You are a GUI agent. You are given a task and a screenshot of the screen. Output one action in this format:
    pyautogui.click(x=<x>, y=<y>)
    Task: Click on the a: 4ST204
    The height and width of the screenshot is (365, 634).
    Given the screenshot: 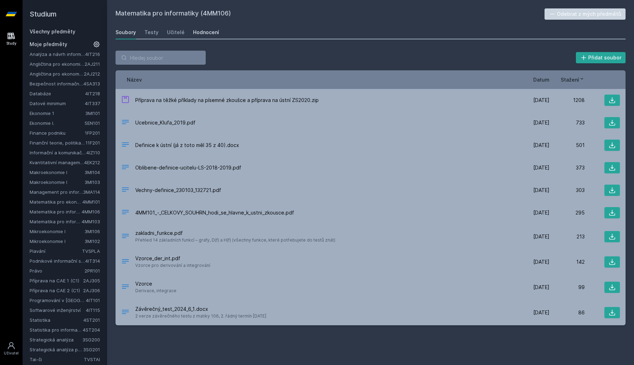 What is the action you would take?
    pyautogui.click(x=91, y=330)
    